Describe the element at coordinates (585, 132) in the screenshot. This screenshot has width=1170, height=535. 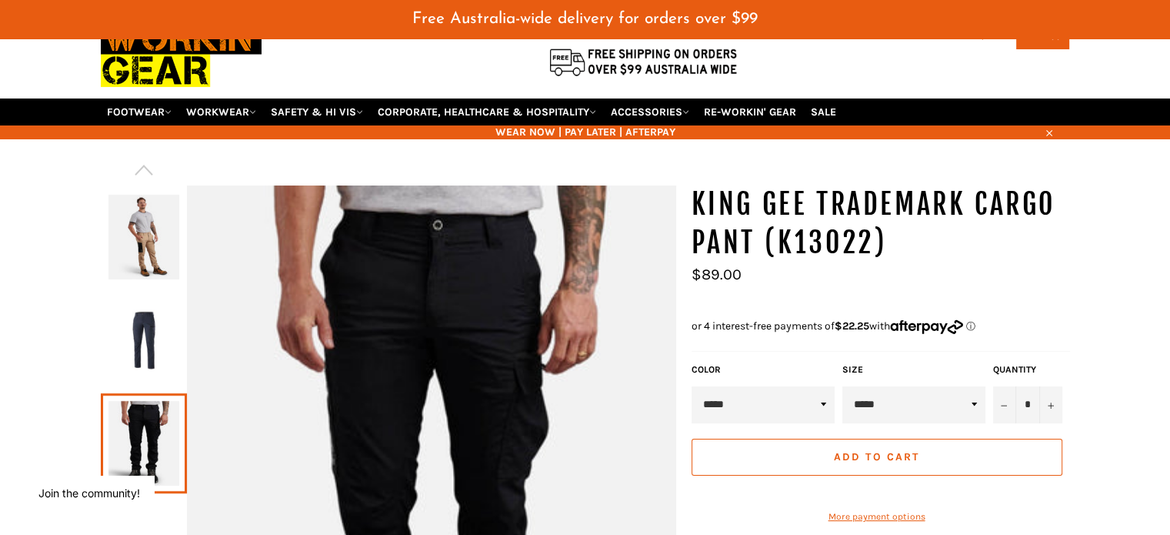
I see `span: WEAR NOW | PAY LATER | AFTERPAY` at that location.